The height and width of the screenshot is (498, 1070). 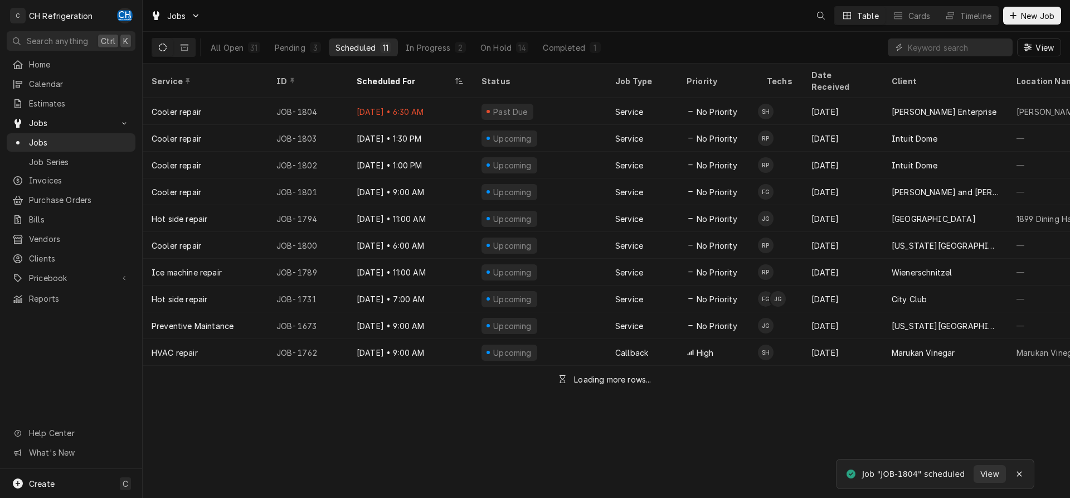 I want to click on a: Go to Pricebook, so click(x=71, y=277).